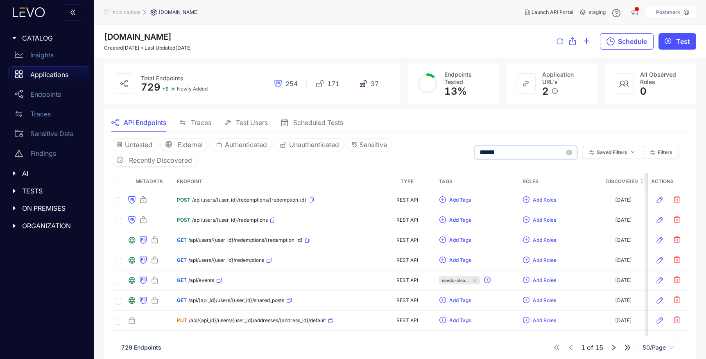 This screenshot has height=359, width=706. Describe the element at coordinates (145, 122) in the screenshot. I see `span: API Endpoints` at that location.